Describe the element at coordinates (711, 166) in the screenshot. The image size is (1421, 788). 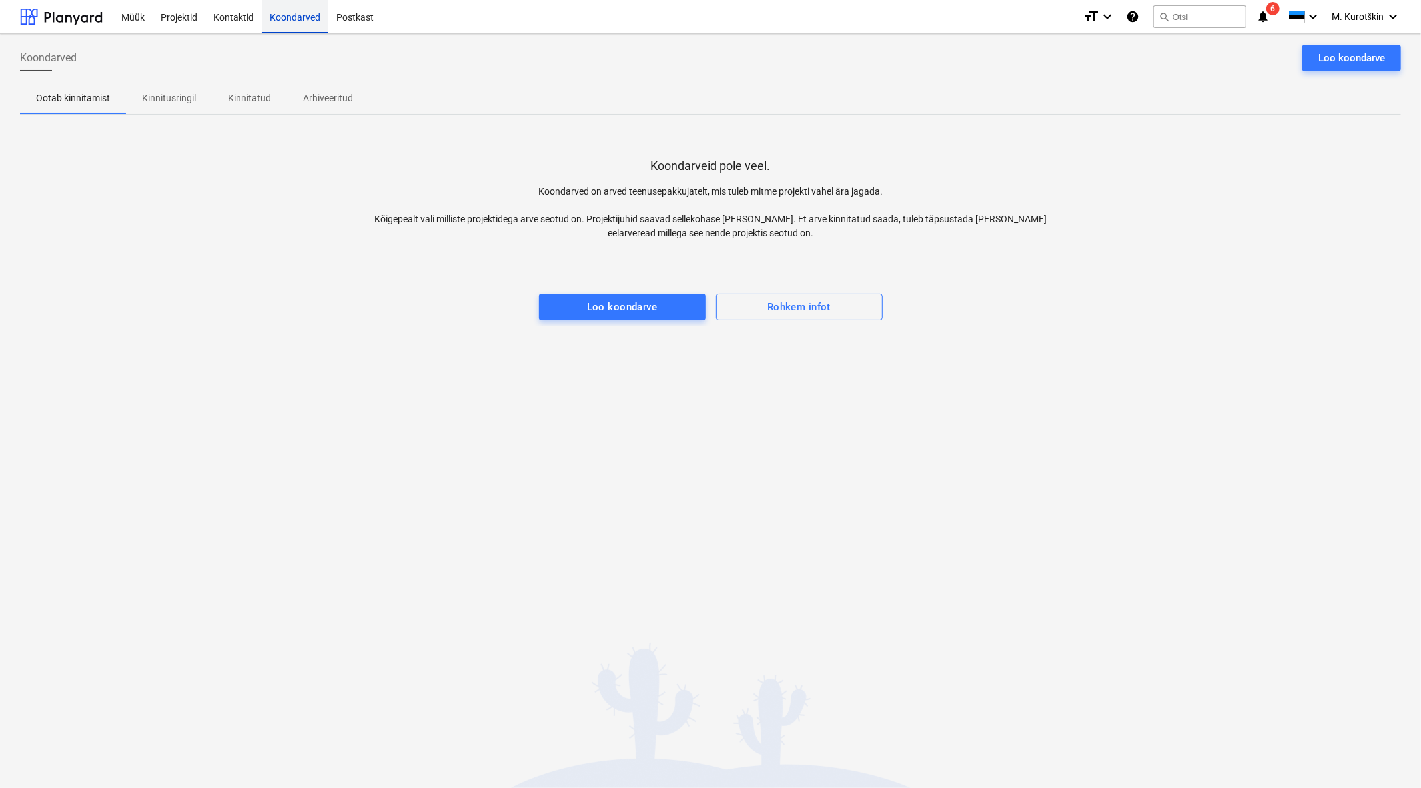
I see `p: Koondarveid pole veel.` at that location.